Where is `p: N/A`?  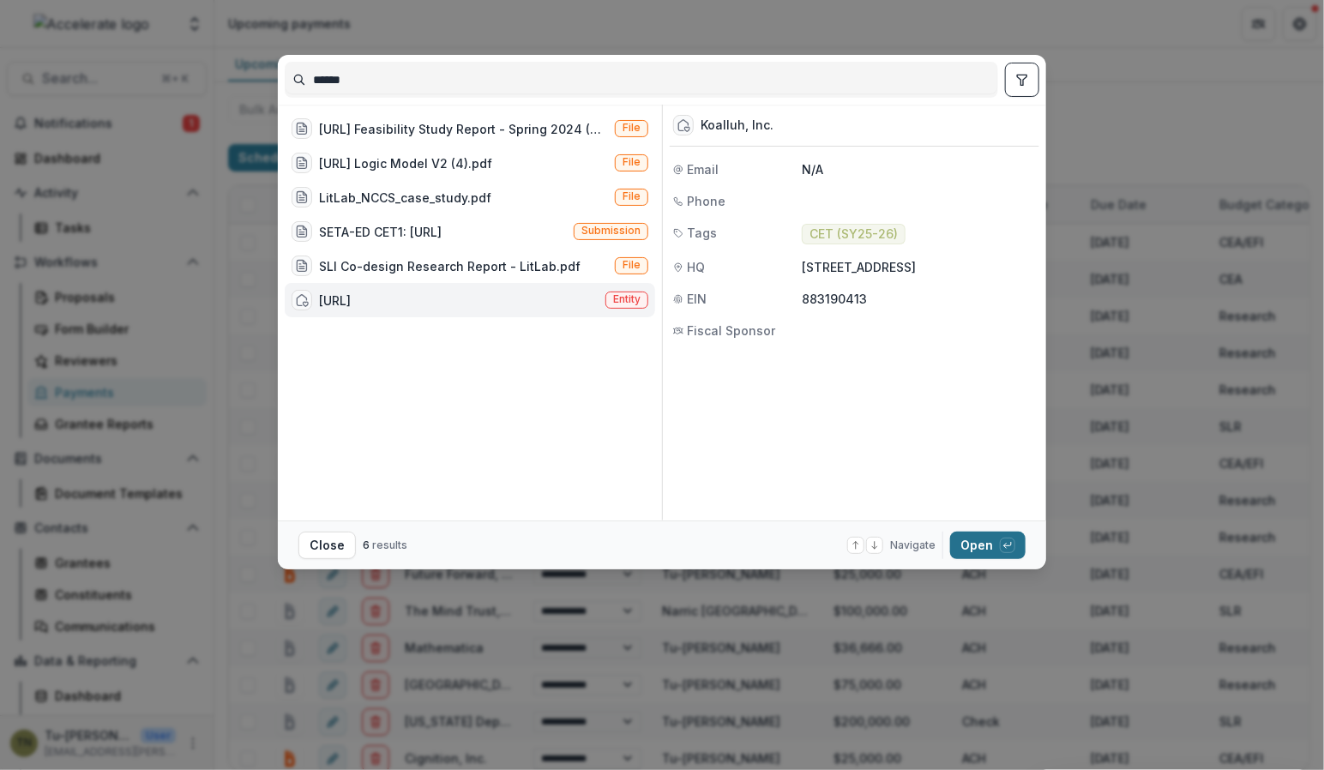
p: N/A is located at coordinates (918, 169).